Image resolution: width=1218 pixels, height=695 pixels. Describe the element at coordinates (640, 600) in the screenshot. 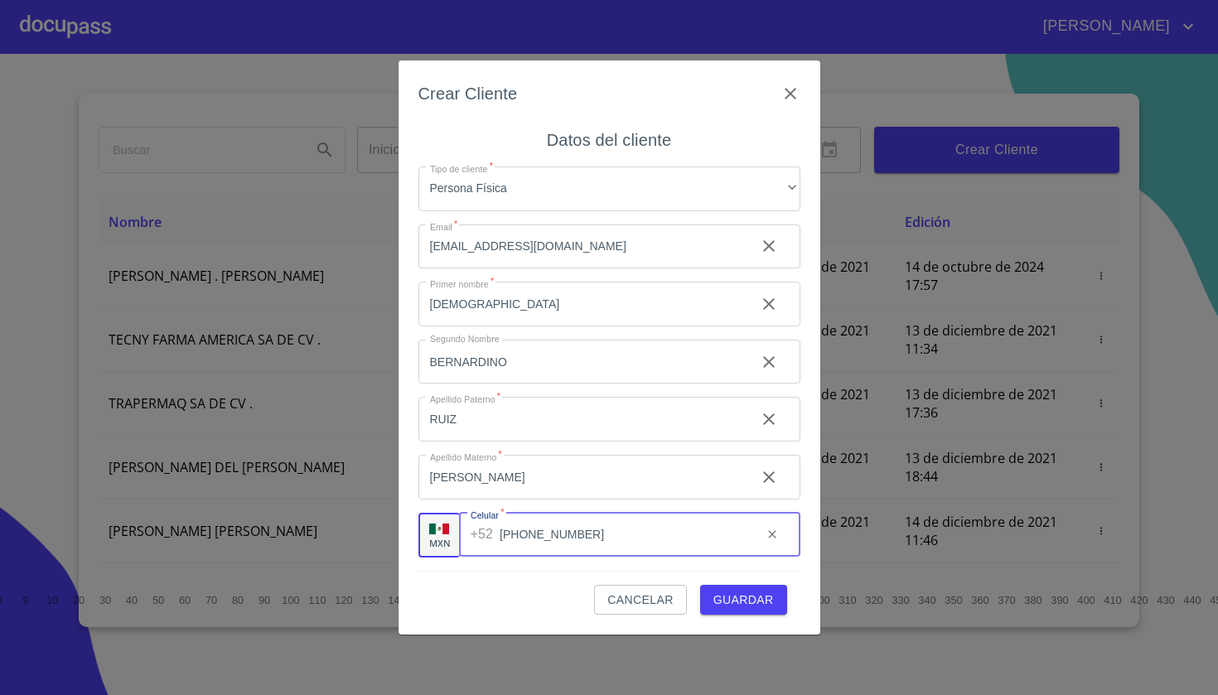

I see `span: Cancelar` at that location.